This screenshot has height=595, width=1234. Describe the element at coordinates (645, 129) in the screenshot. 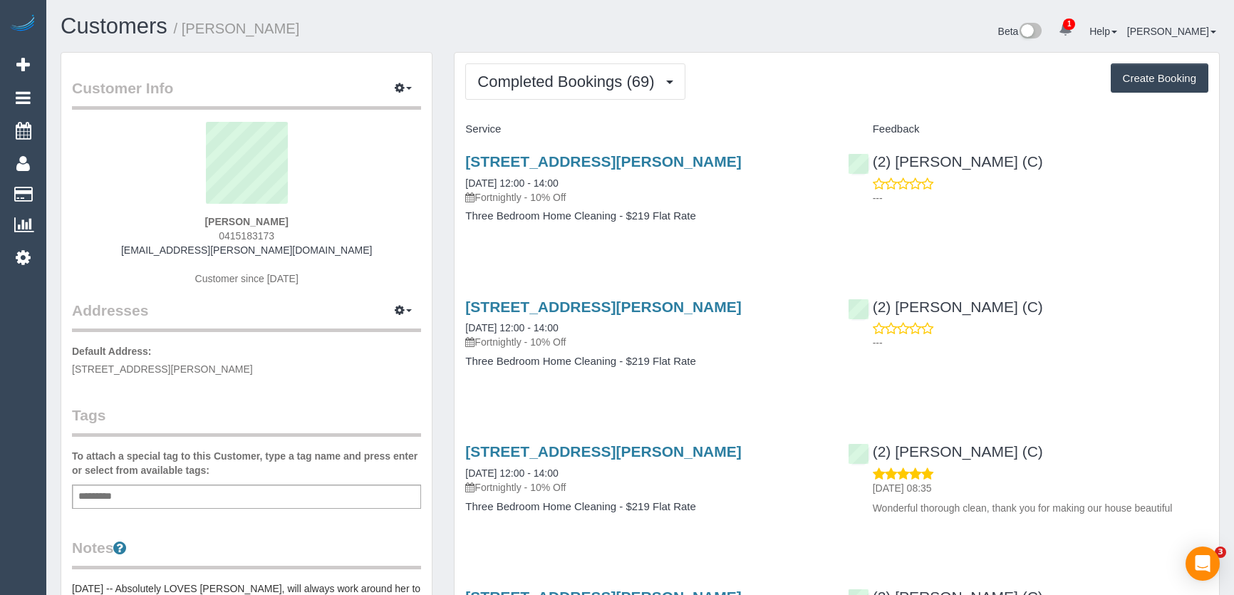

I see `h4: Service` at that location.